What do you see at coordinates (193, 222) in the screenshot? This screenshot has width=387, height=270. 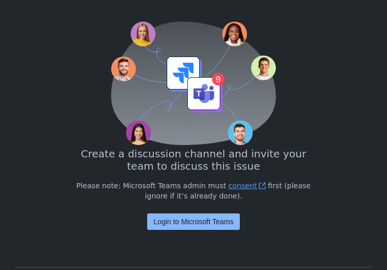 I see `div: Button group` at bounding box center [193, 222].